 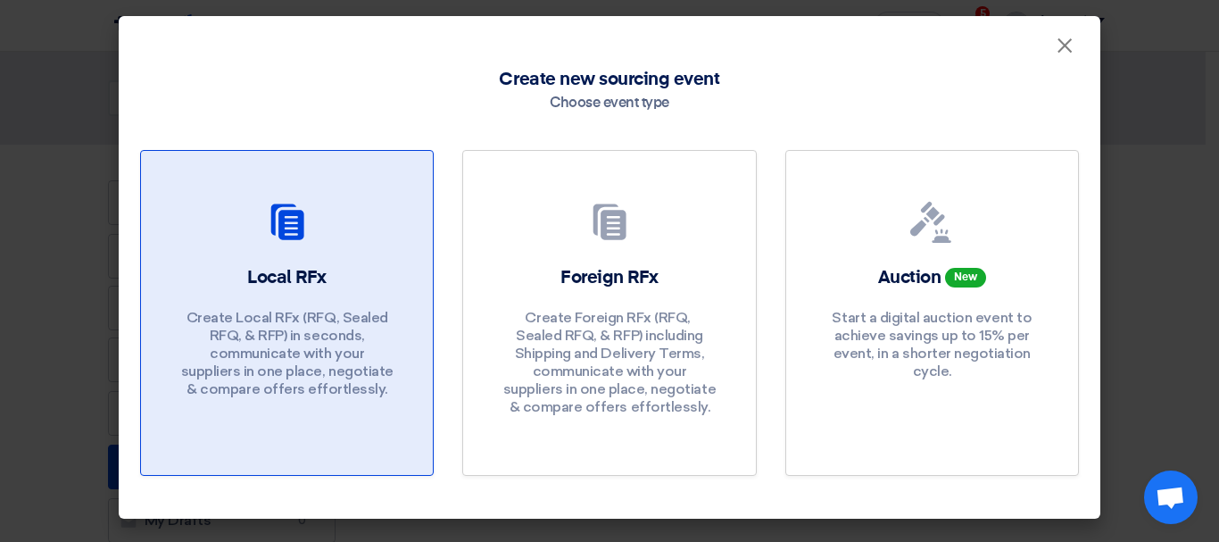 What do you see at coordinates (286, 312) in the screenshot?
I see `a: Local RFx Create Local RFx (RFQ, ​​Sealed RFQ, & RFP) in seconds, communicate with your suppliers...` at bounding box center [286, 312].